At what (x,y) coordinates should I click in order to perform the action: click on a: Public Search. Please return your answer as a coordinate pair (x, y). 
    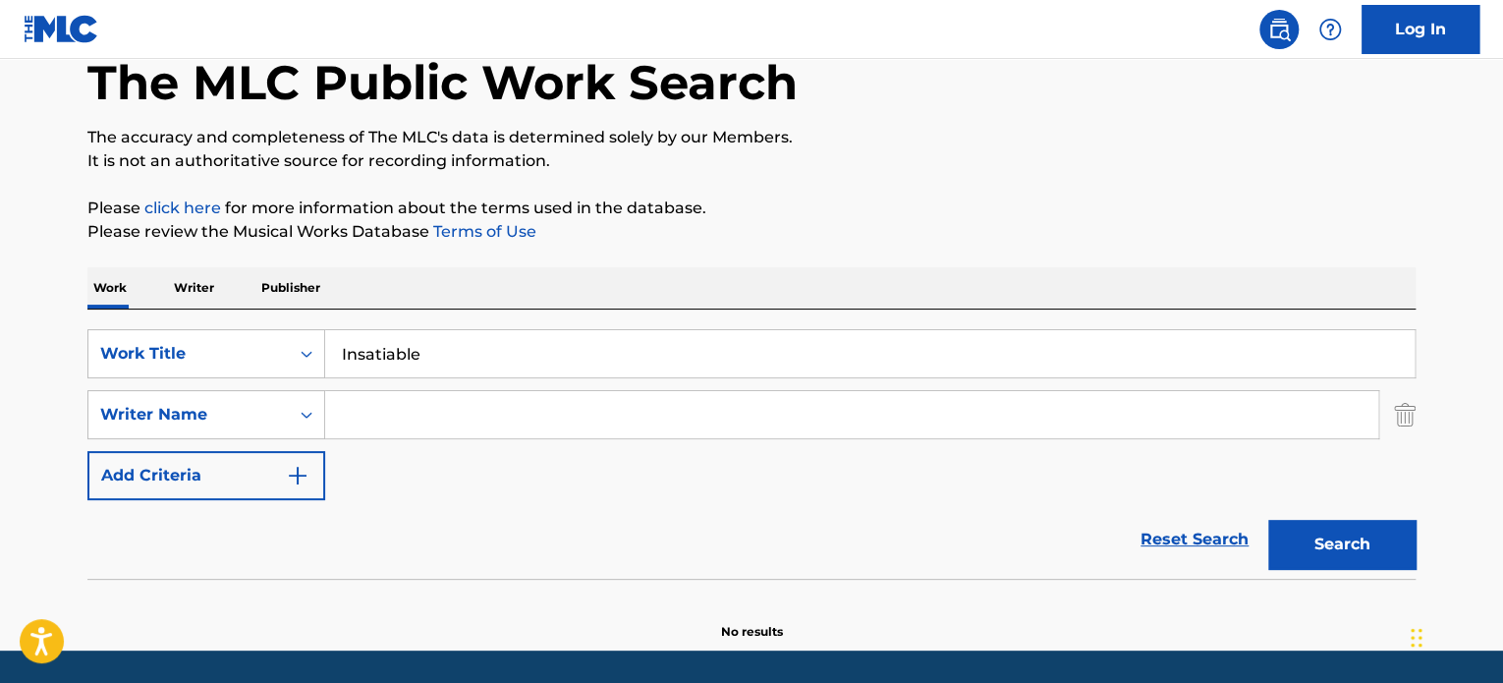
    Looking at the image, I should click on (1279, 29).